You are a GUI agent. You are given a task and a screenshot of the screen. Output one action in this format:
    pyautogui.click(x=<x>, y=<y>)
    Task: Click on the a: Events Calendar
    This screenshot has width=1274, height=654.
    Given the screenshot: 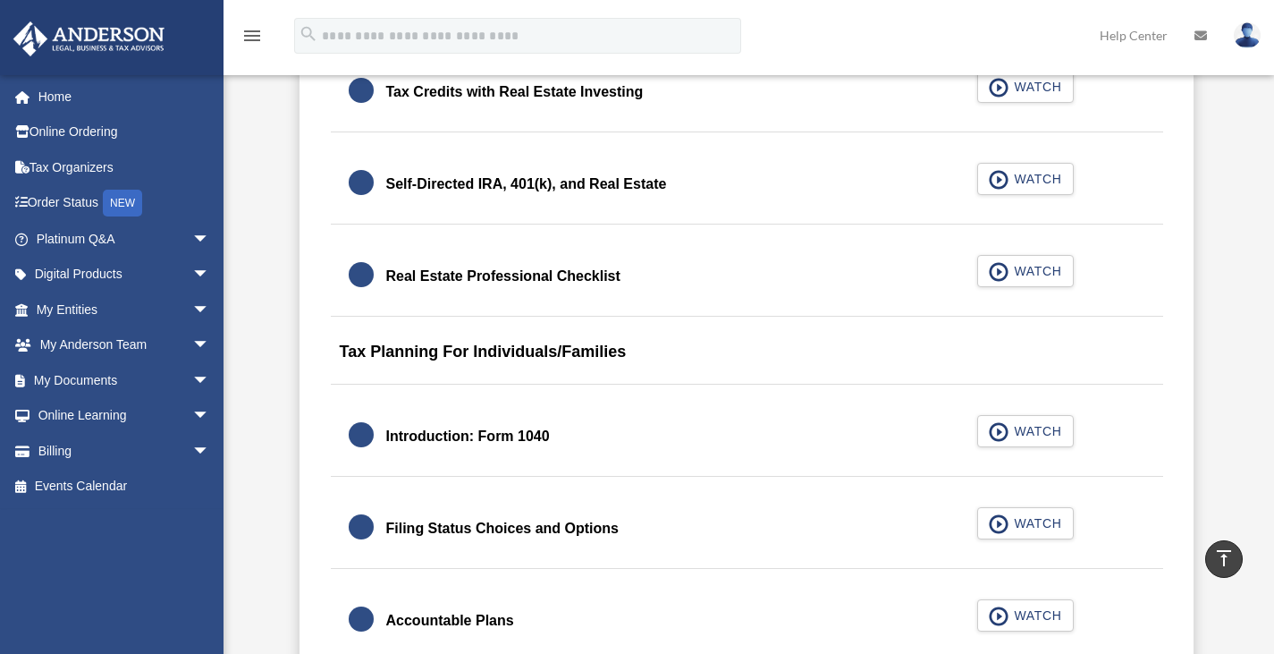 What is the action you would take?
    pyautogui.click(x=124, y=486)
    